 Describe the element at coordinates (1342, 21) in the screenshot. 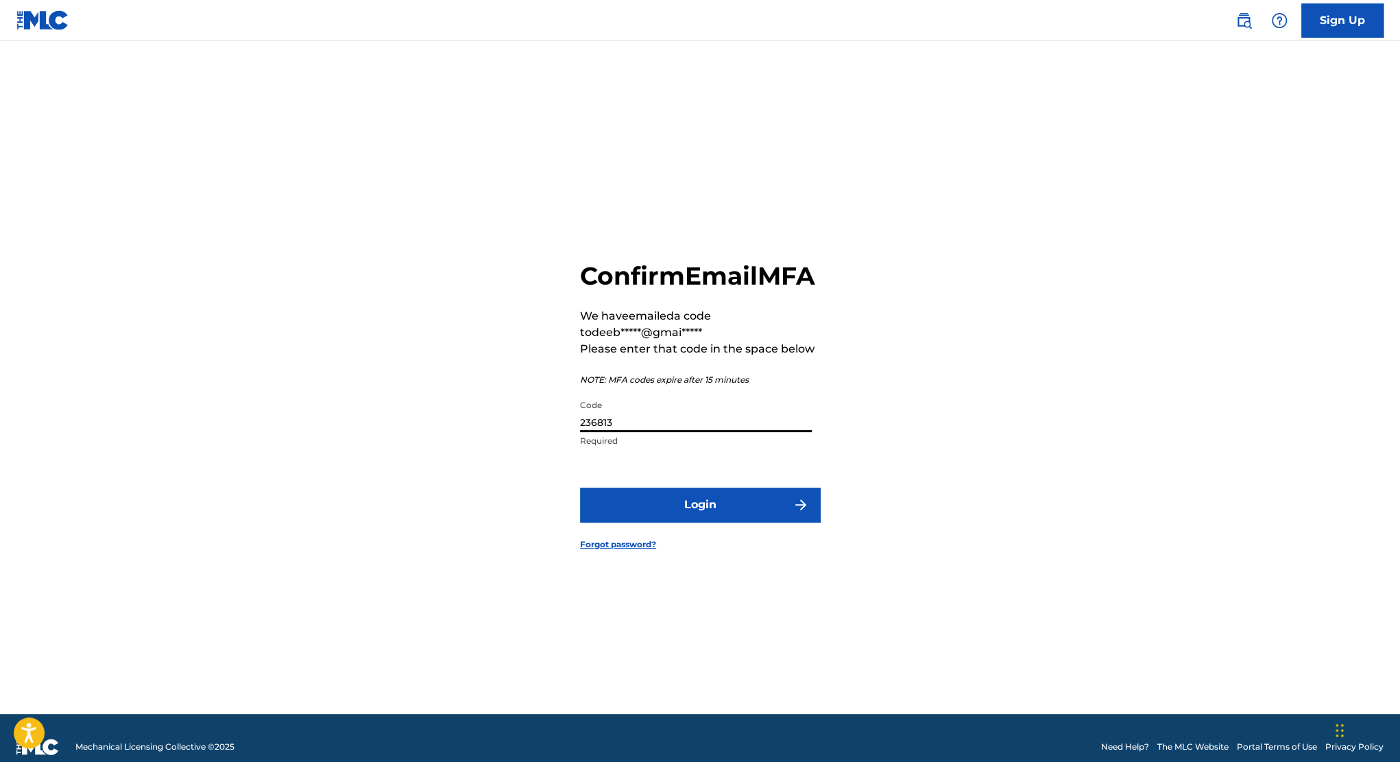

I see `a: Sign Up` at that location.